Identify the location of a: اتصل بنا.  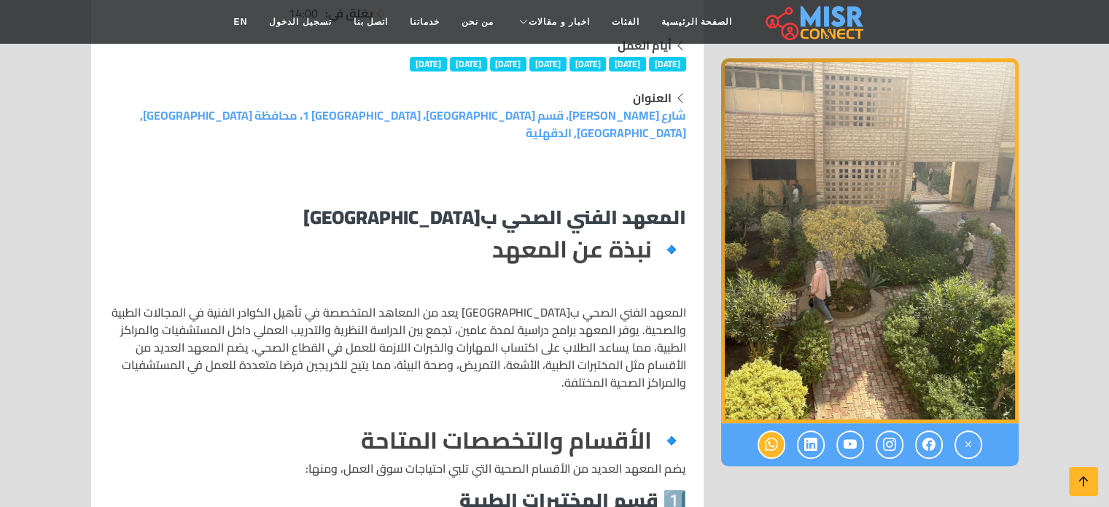
(370, 22).